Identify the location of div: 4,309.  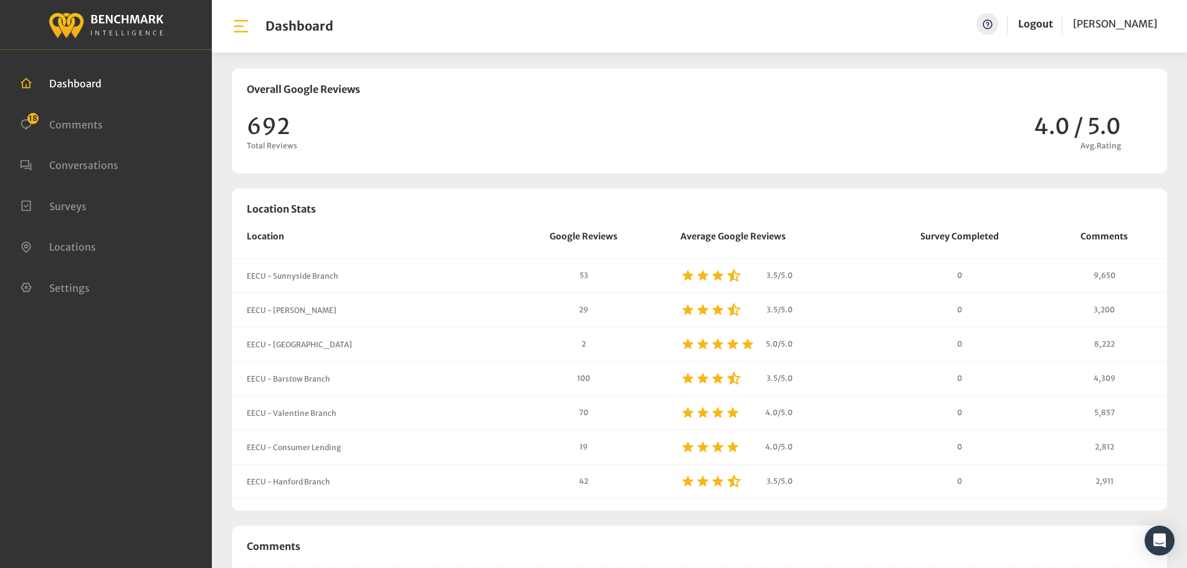
(1104, 378).